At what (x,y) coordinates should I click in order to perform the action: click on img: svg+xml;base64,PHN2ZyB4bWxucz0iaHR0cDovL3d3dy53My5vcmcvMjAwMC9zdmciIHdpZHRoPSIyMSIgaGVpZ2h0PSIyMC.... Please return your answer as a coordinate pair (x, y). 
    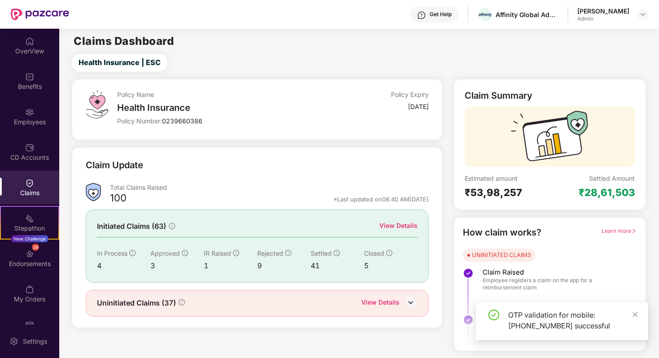
    Looking at the image, I should click on (30, 219).